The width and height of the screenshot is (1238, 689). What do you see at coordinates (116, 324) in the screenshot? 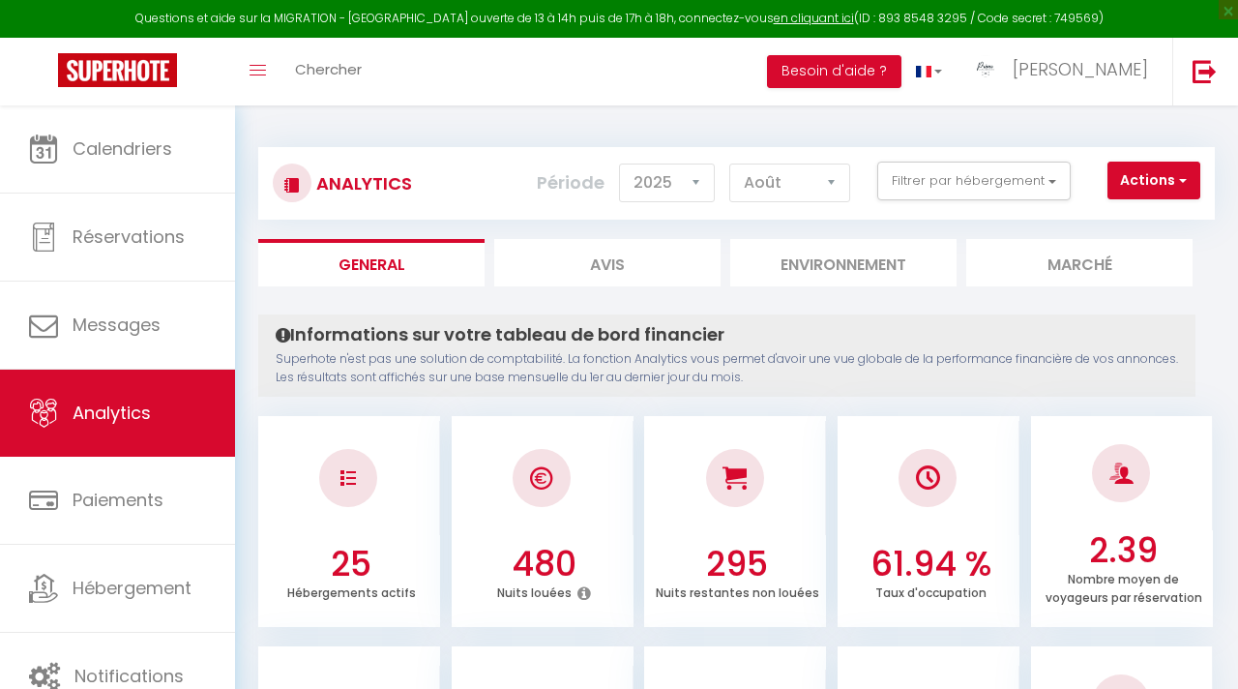
I see `span: Messages` at bounding box center [116, 324].